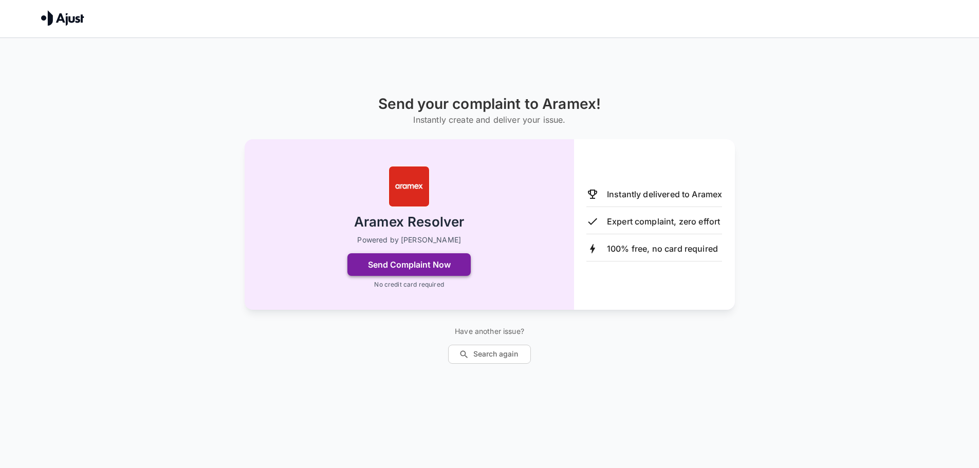  What do you see at coordinates (490, 104) in the screenshot?
I see `h1: Send your complaint to Aramex!` at bounding box center [490, 104].